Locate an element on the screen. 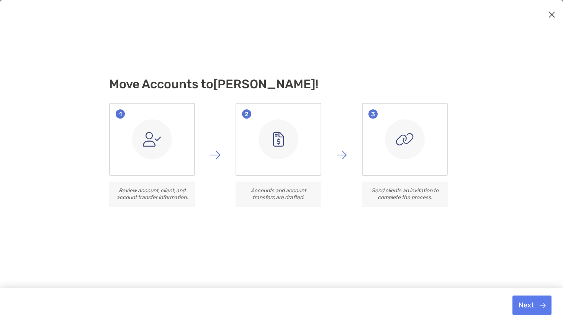 The width and height of the screenshot is (563, 322). p: Review account, client, and account transfer information. is located at coordinates (152, 194).